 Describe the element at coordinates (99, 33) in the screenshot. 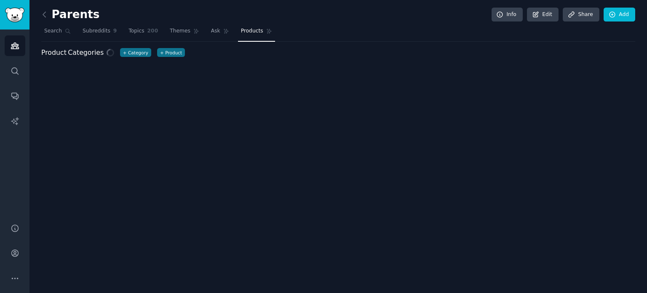

I see `a: Subreddits9` at that location.